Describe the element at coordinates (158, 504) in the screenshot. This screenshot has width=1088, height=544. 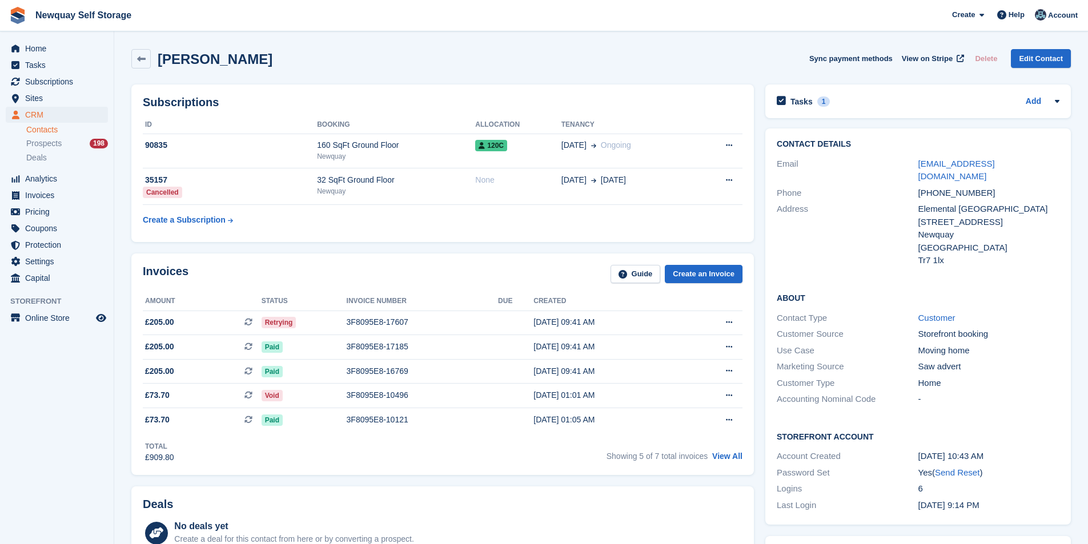
I see `h2: Deals` at that location.